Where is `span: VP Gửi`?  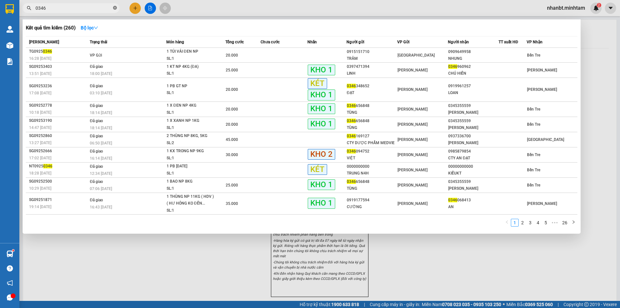
span: VP Gửi is located at coordinates (404, 42).